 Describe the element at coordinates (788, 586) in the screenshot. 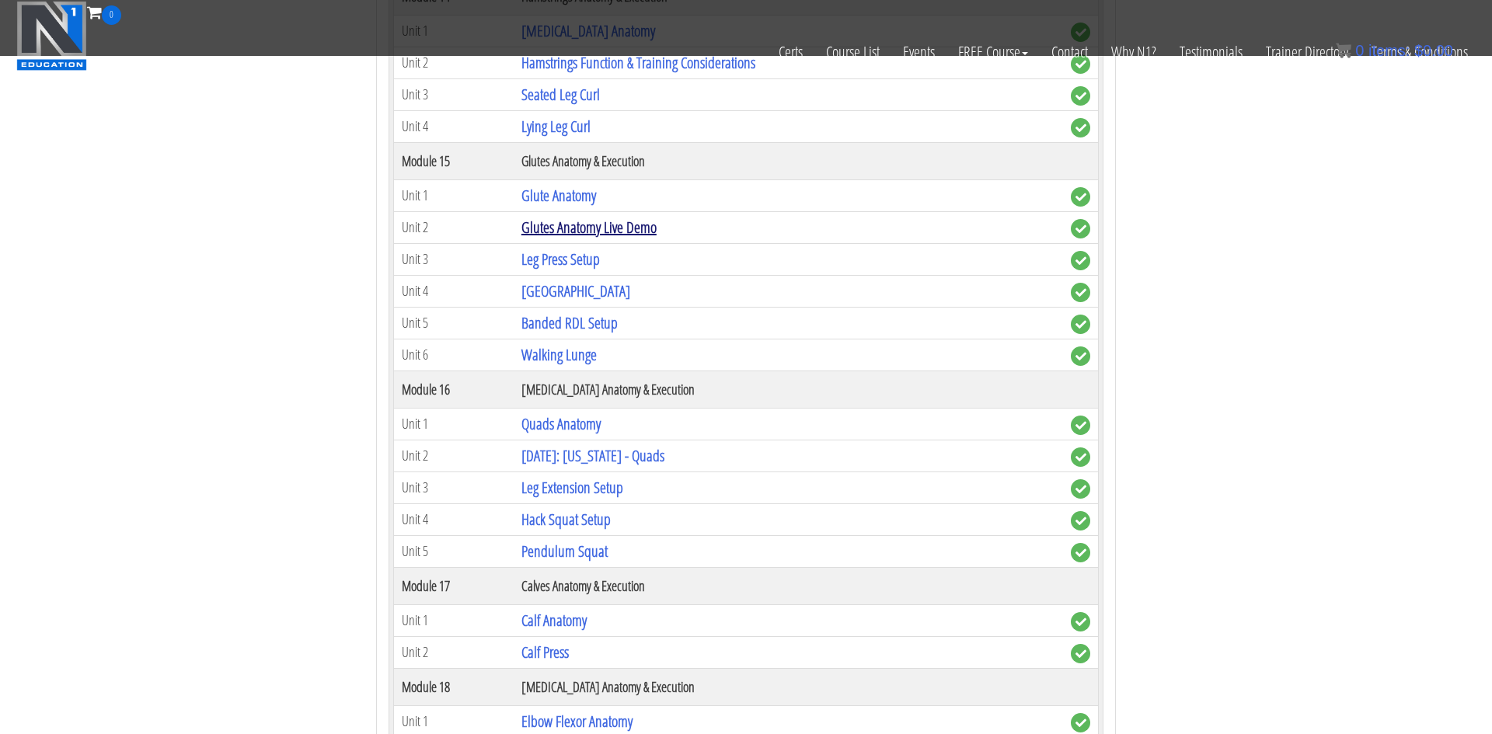

I see `th: Calves Anatomy & Execution` at that location.